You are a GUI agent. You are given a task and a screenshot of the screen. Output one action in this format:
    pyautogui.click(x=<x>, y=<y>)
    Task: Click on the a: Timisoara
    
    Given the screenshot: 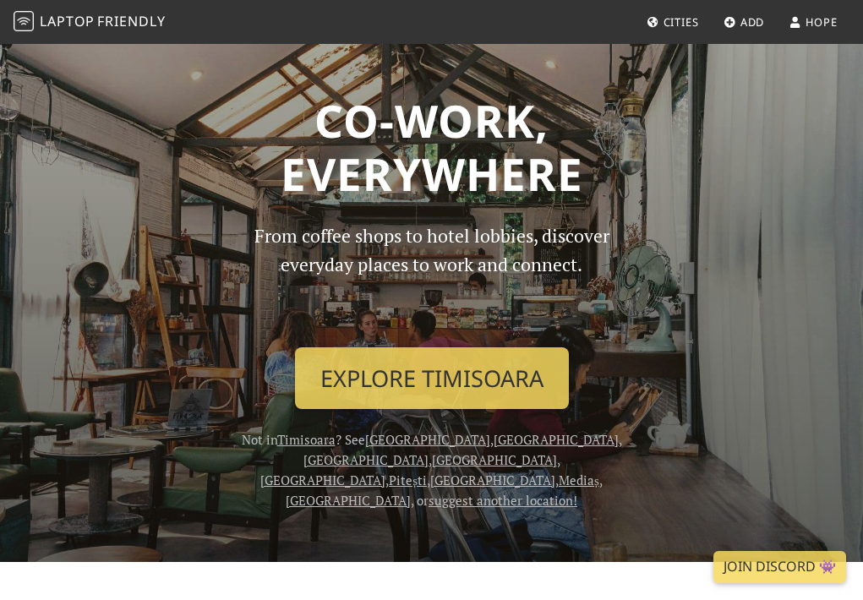 What is the action you would take?
    pyautogui.click(x=306, y=439)
    